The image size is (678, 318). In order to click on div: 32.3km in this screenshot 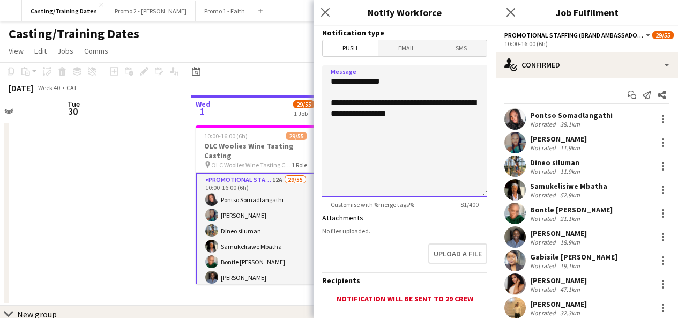, I will do `click(570, 312)`.